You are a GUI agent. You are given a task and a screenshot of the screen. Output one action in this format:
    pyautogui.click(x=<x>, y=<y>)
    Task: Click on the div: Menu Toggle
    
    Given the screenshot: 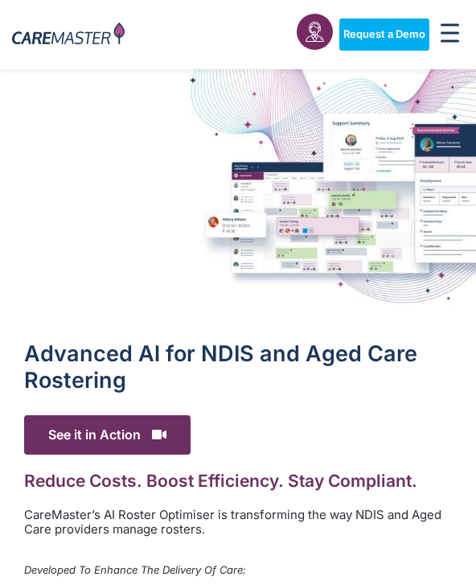 What is the action you would take?
    pyautogui.click(x=450, y=35)
    